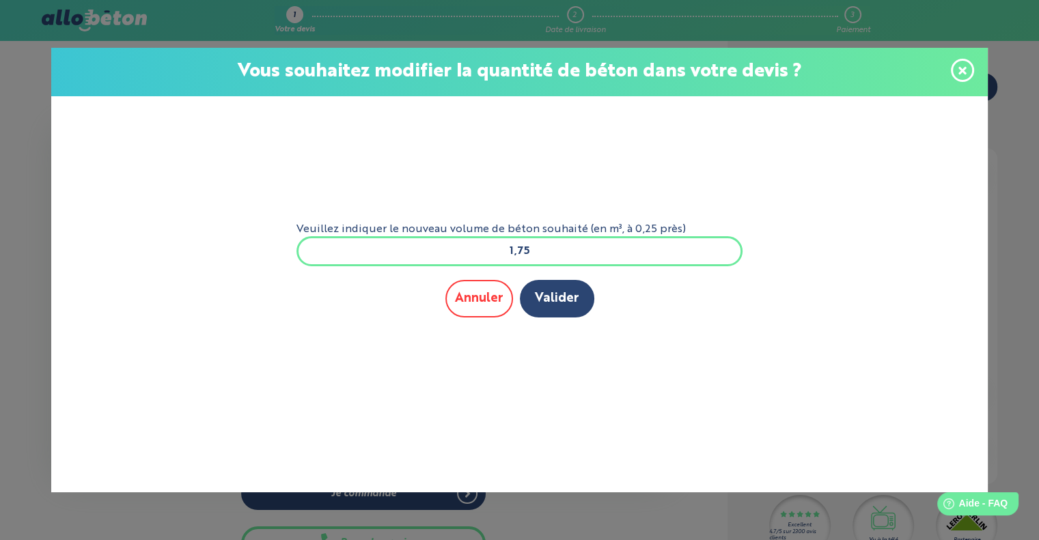 The height and width of the screenshot is (540, 1039). Describe the element at coordinates (479, 298) in the screenshot. I see `button: Annuler` at that location.